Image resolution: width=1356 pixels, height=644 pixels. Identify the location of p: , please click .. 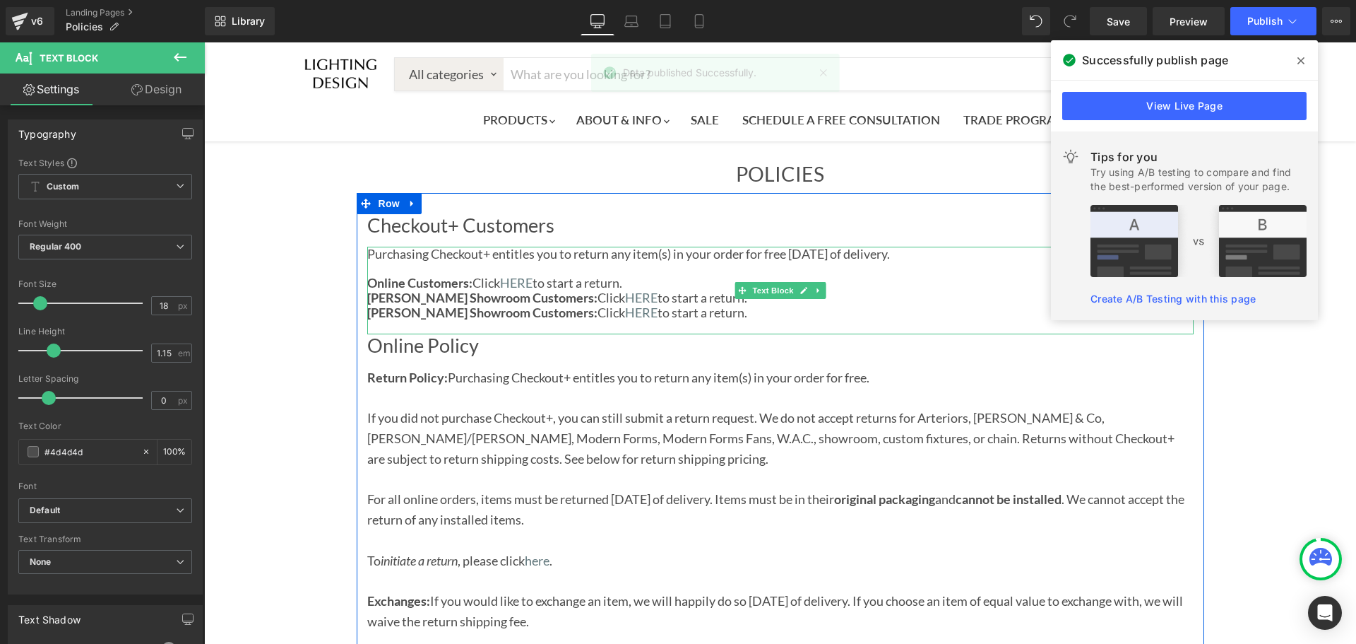
(577, 518).